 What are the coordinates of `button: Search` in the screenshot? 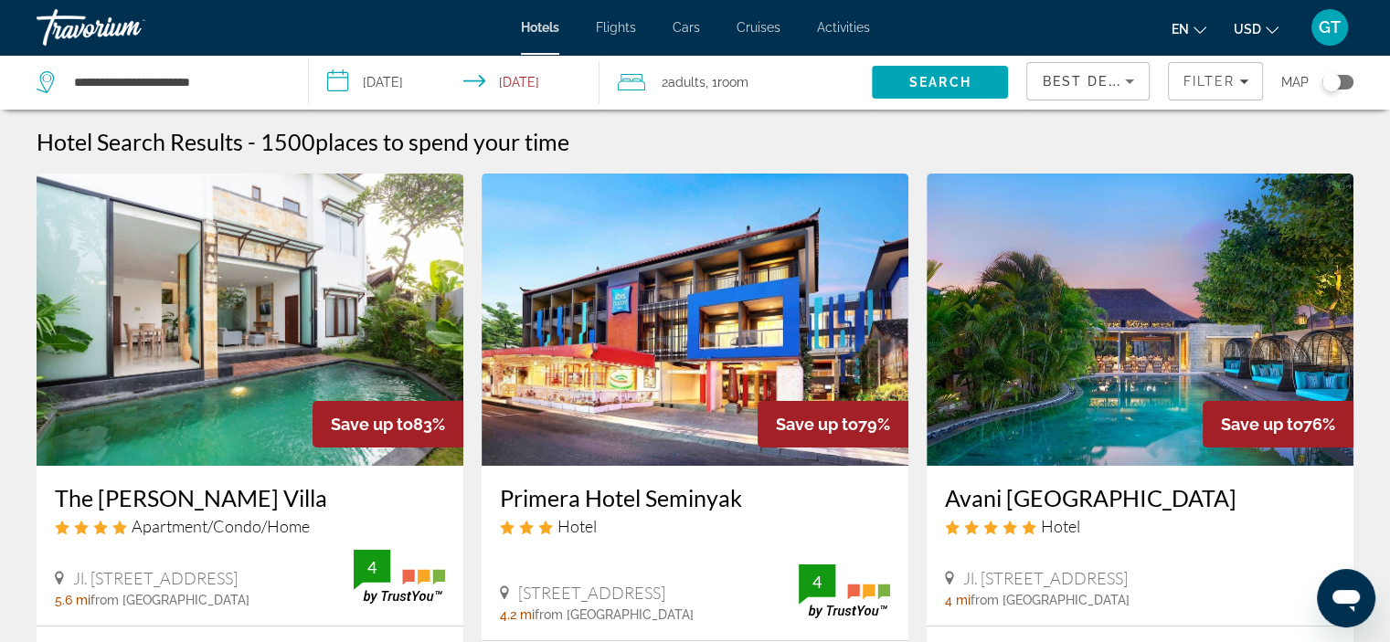 It's located at (939, 82).